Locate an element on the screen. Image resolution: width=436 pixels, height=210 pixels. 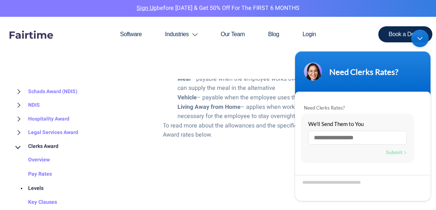
div: We'll Send Them to You is located at coordinates (66, 98).